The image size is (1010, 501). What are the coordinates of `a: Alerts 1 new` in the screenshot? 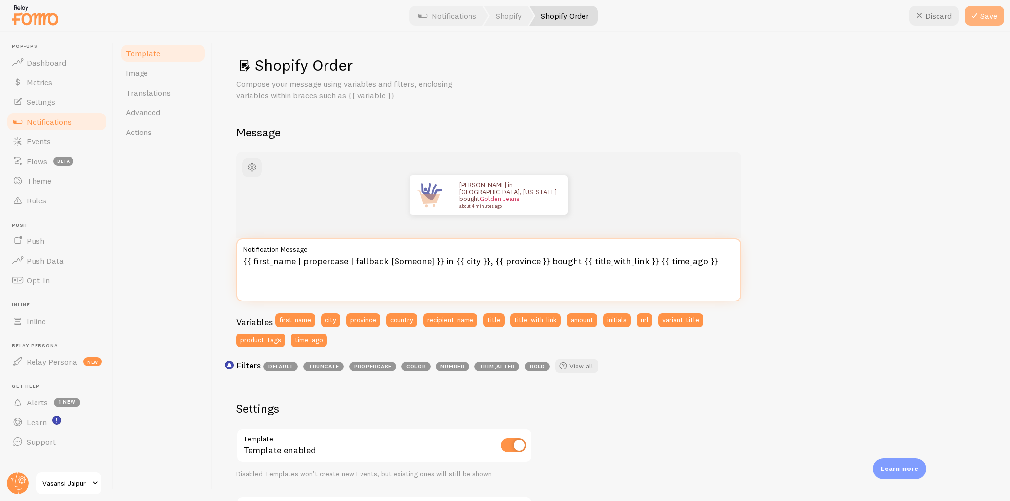 It's located at (57, 403).